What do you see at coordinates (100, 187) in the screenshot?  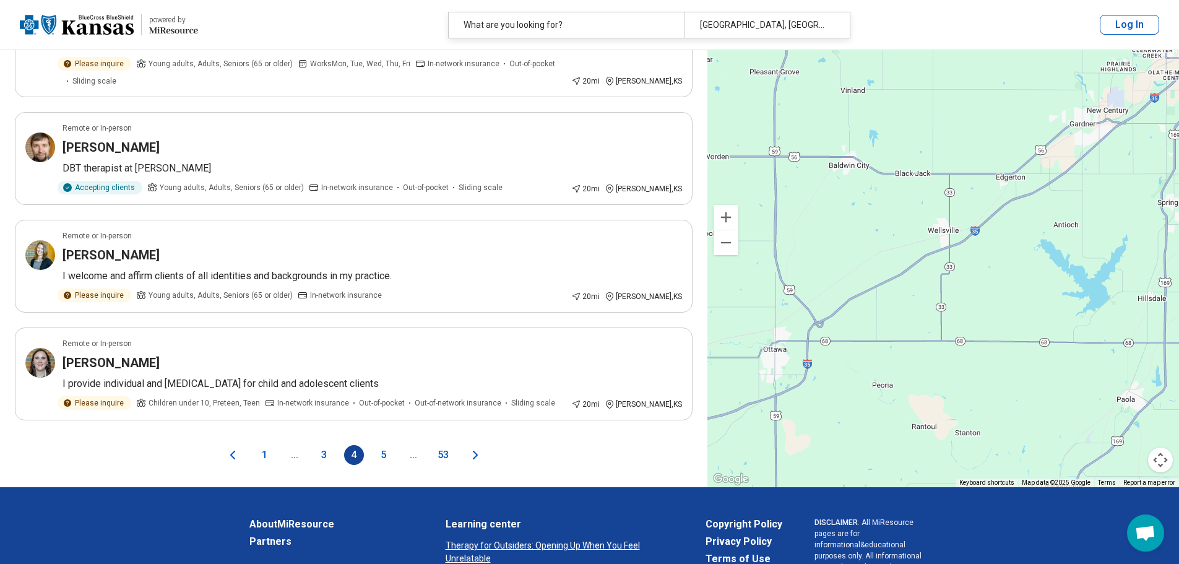 I see `div: Accepting clients` at bounding box center [100, 187].